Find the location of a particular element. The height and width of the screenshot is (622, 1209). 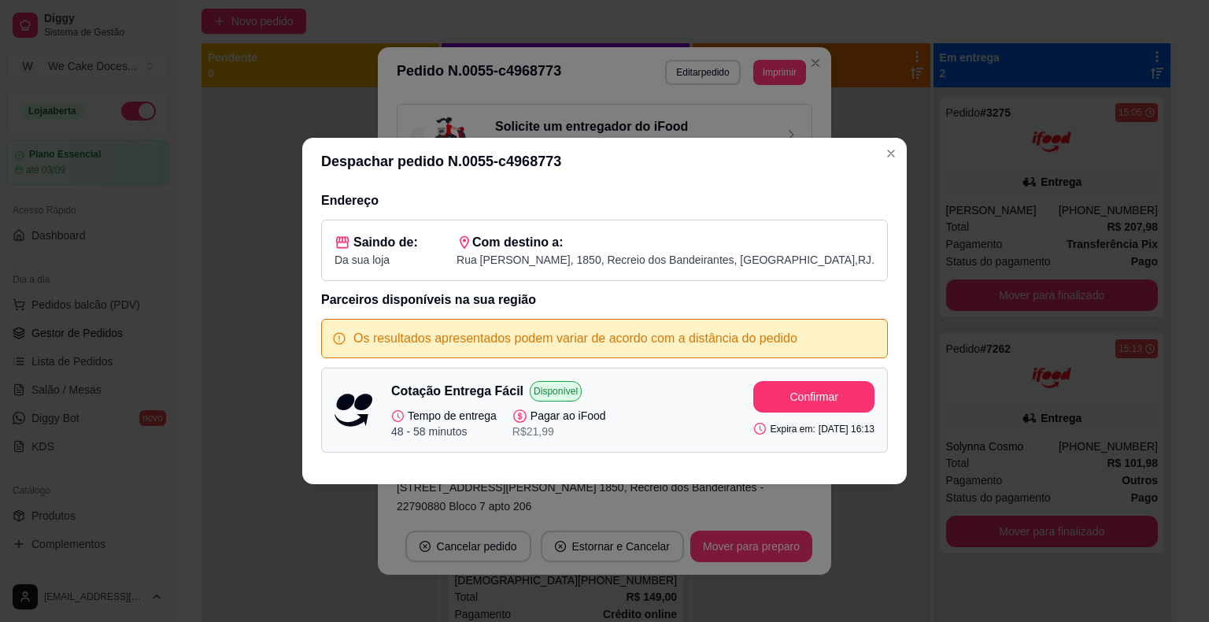

p: Os resultados apresentados podem variar de acordo com a distância do pedido is located at coordinates (575, 338).